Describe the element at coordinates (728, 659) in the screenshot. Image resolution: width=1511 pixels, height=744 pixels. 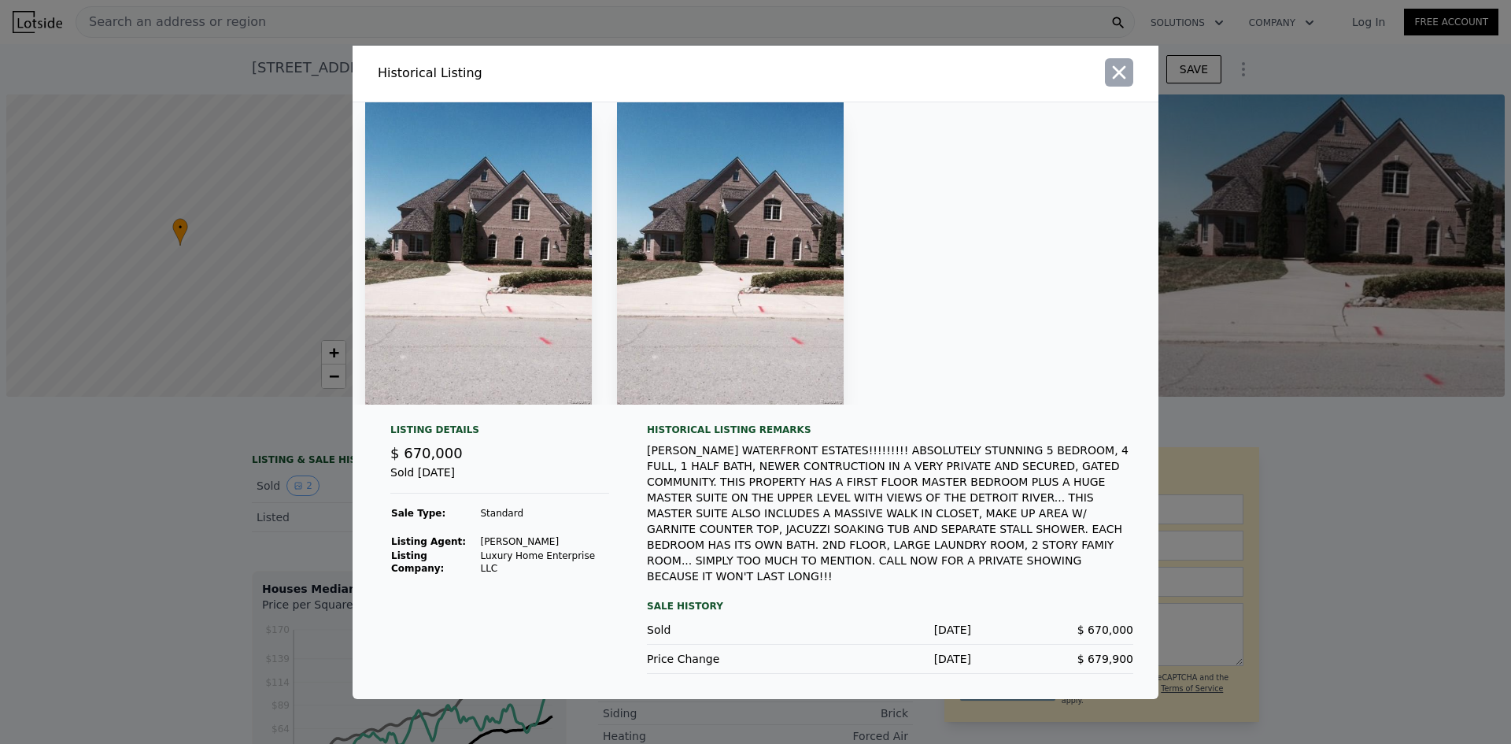
I see `div: Price Change` at that location.